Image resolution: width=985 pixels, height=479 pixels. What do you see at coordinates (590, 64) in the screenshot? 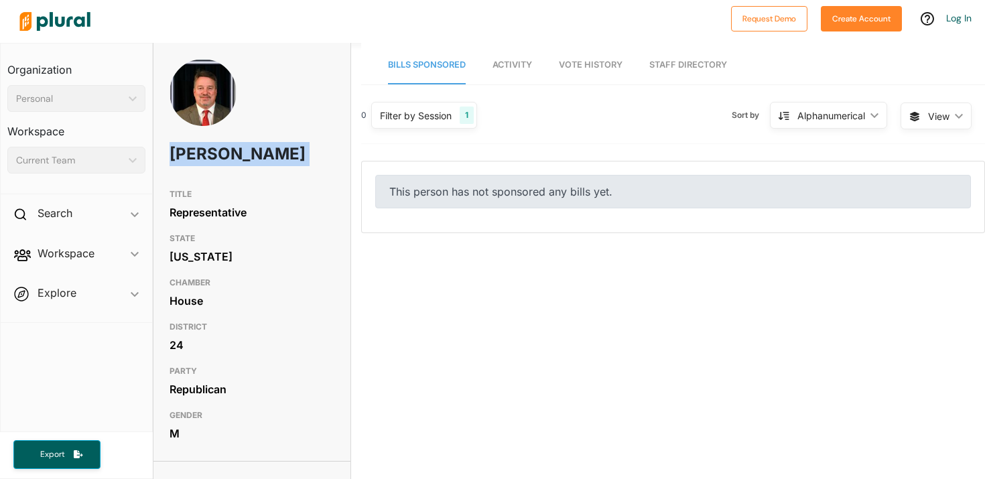
I see `span: Vote History` at bounding box center [590, 64].